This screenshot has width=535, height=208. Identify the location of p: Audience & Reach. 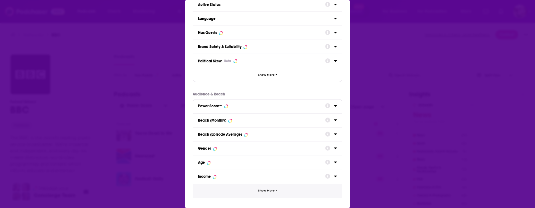
(267, 94).